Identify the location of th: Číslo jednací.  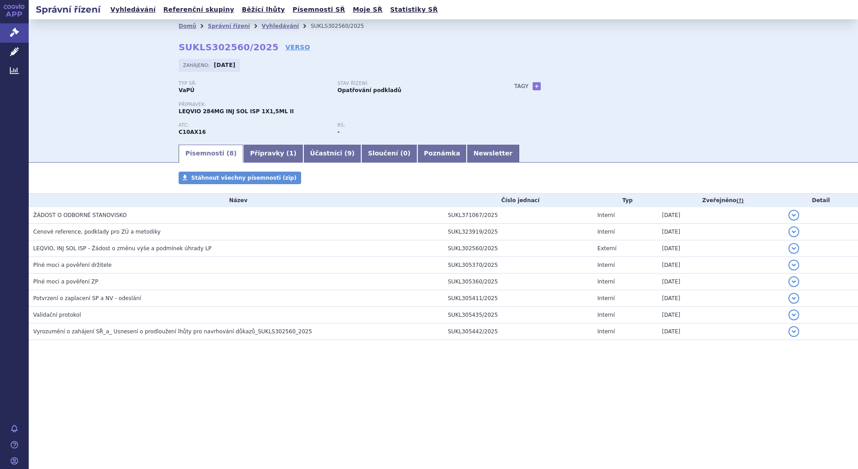
(518, 200).